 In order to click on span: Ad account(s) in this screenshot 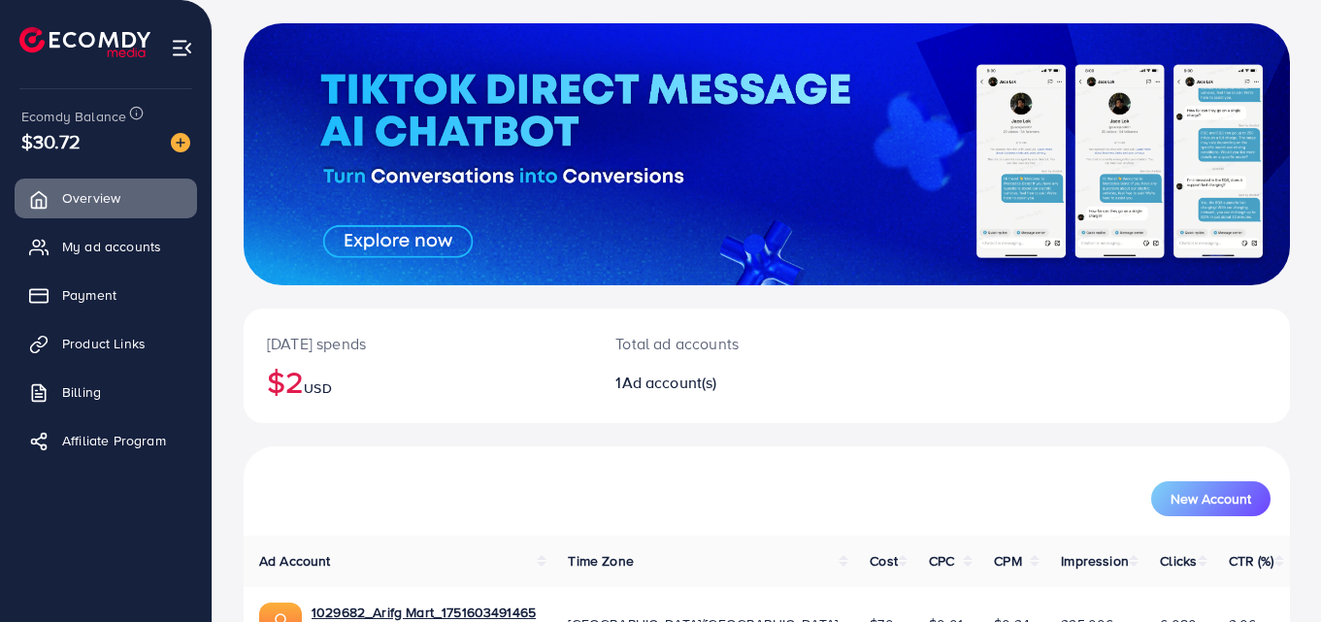, I will do `click(669, 382)`.